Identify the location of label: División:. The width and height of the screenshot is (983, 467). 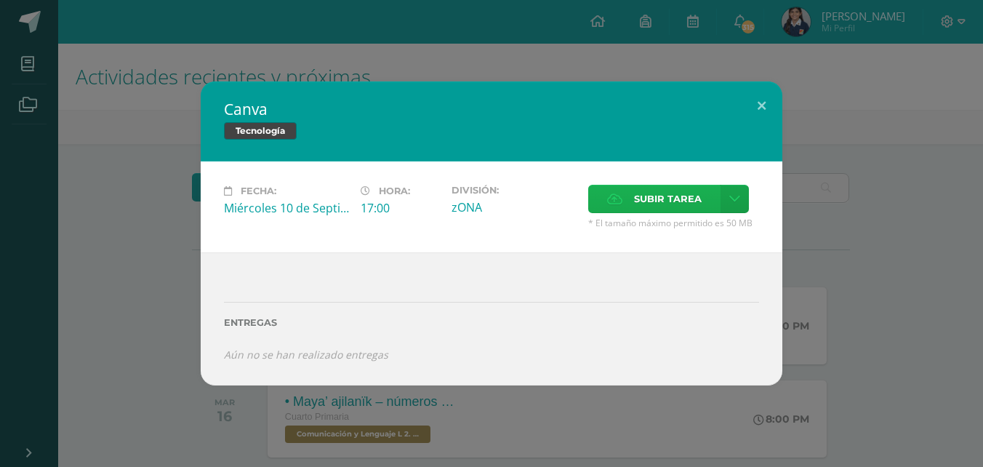
(514, 190).